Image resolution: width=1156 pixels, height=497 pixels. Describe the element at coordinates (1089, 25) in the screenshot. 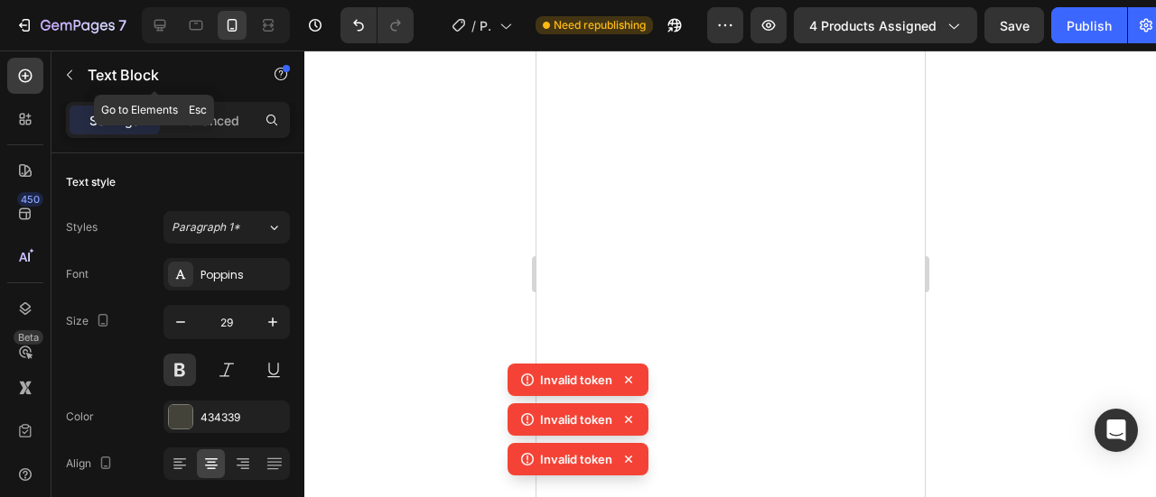

I see `button: Publish` at that location.